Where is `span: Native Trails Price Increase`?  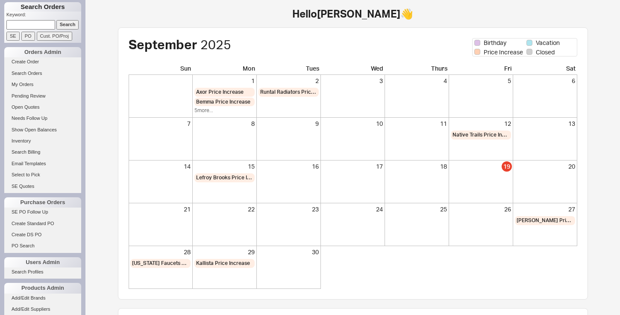 span: Native Trails Price Increase is located at coordinates (481, 135).